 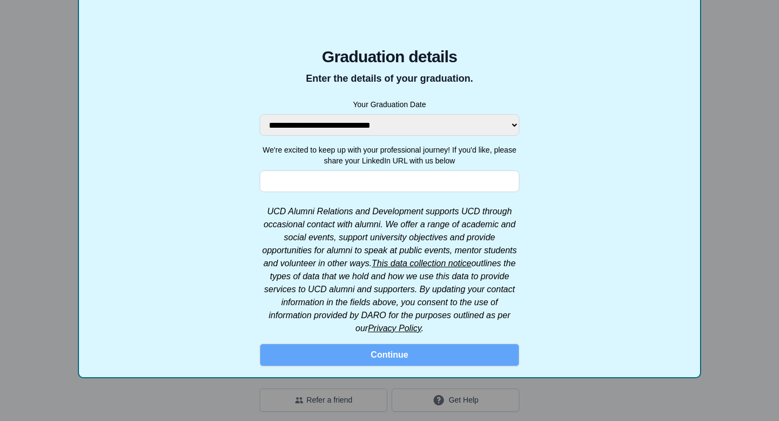 What do you see at coordinates (421, 263) in the screenshot?
I see `a: This data collection notice` at bounding box center [421, 263].